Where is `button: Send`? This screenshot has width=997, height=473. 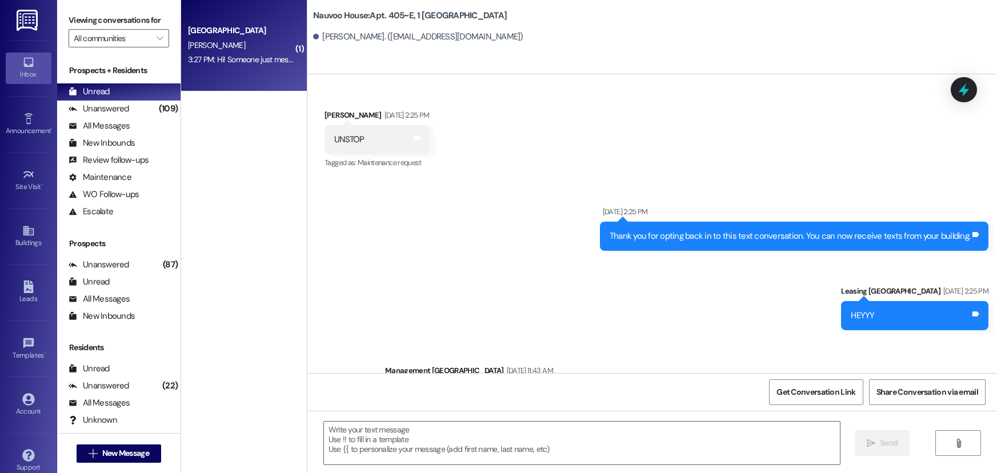 button: Send is located at coordinates (882, 443).